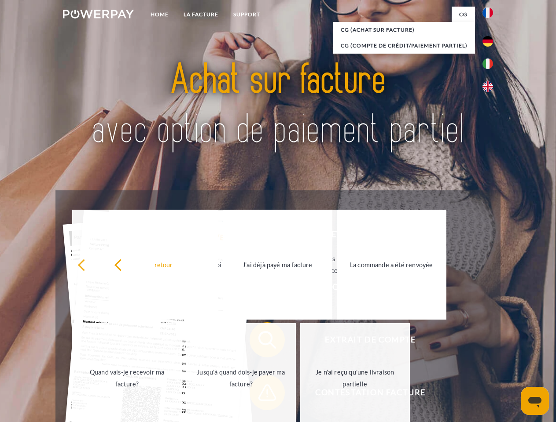  What do you see at coordinates (488, 64) in the screenshot?
I see `img: it` at bounding box center [488, 64].